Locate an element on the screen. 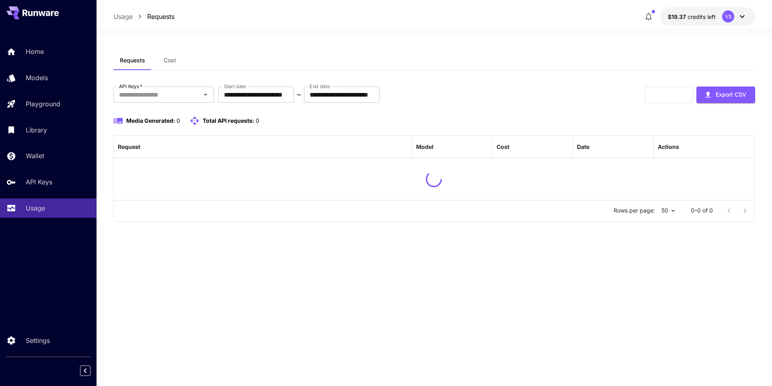 This screenshot has width=772, height=386. a: Usage is located at coordinates (123, 16).